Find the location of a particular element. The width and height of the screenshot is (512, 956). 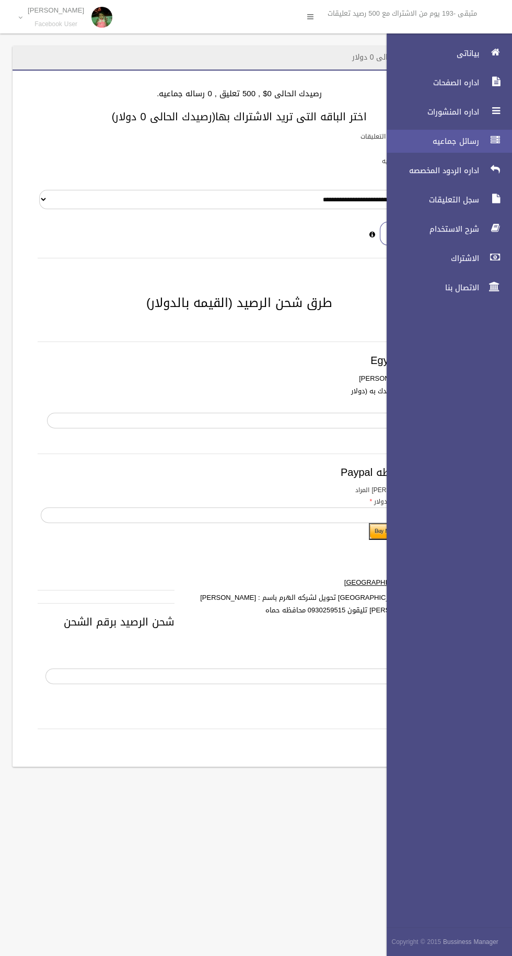

span: رسائل جماعيه is located at coordinates (430, 141).